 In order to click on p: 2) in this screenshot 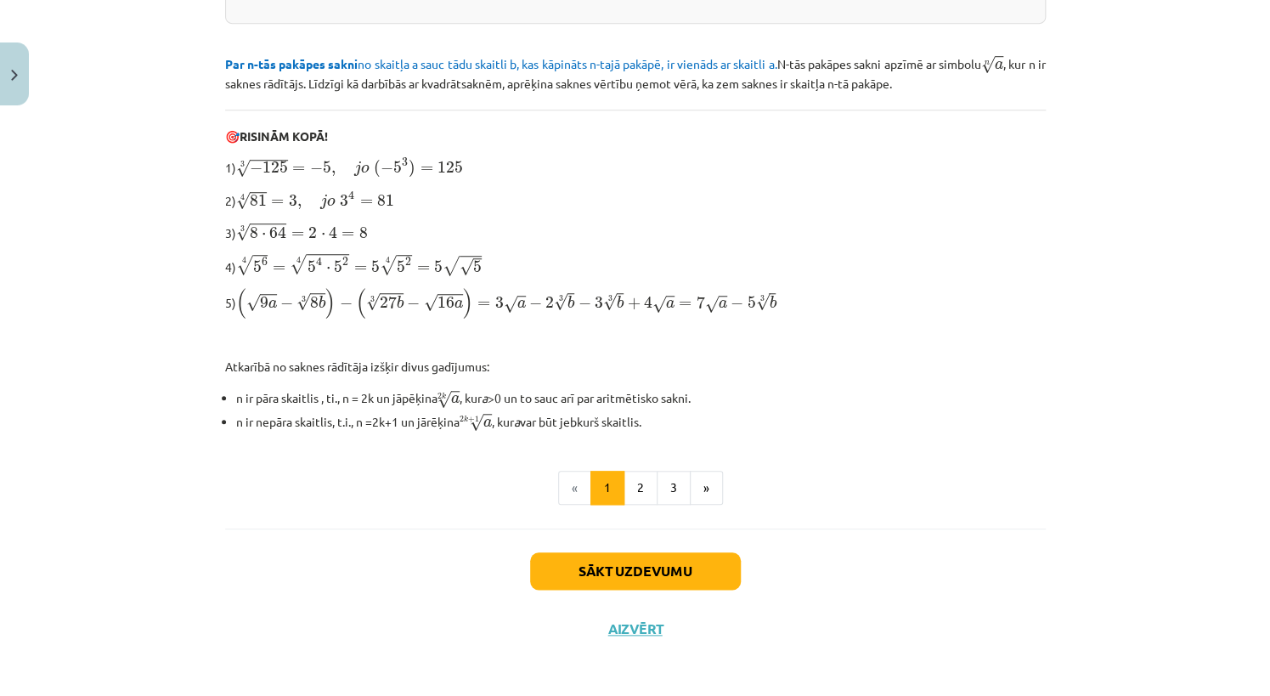, I will do `click(636, 200)`.